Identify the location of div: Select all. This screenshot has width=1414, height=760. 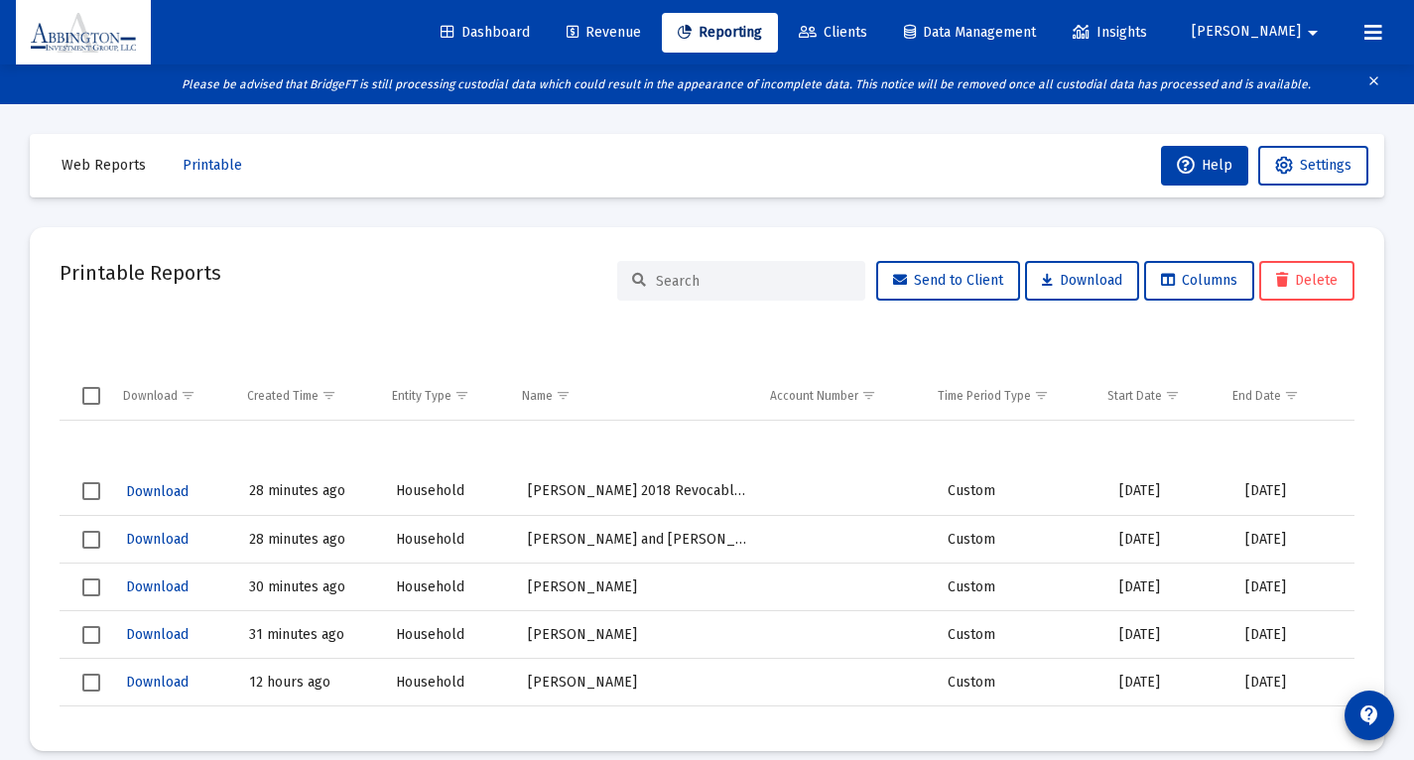
(91, 396).